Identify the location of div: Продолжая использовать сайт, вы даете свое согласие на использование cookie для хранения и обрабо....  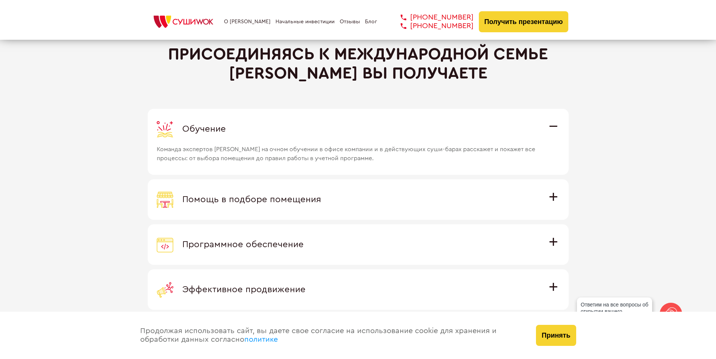
(331, 336).